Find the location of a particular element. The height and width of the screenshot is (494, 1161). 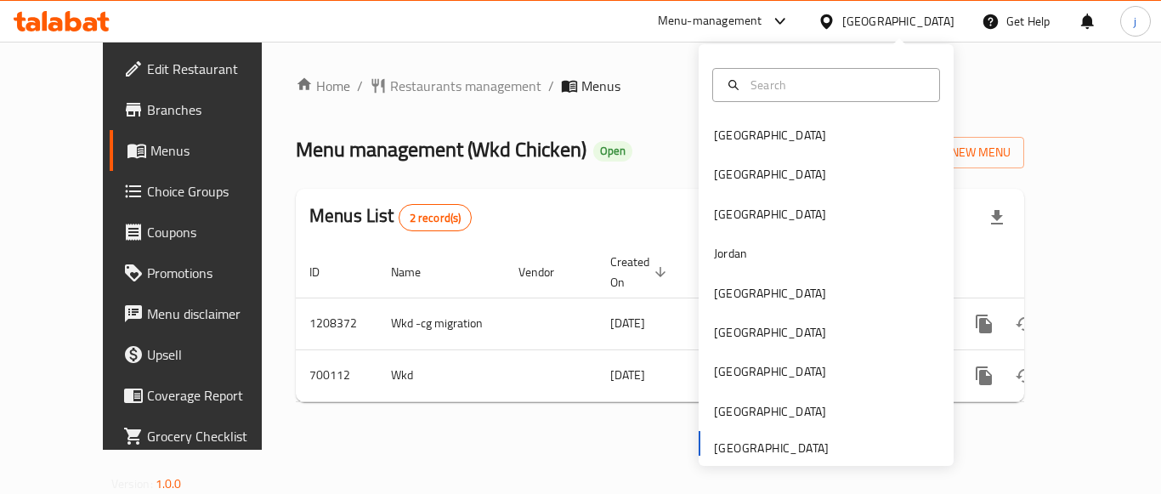

h2: Menus List is located at coordinates (390, 217).